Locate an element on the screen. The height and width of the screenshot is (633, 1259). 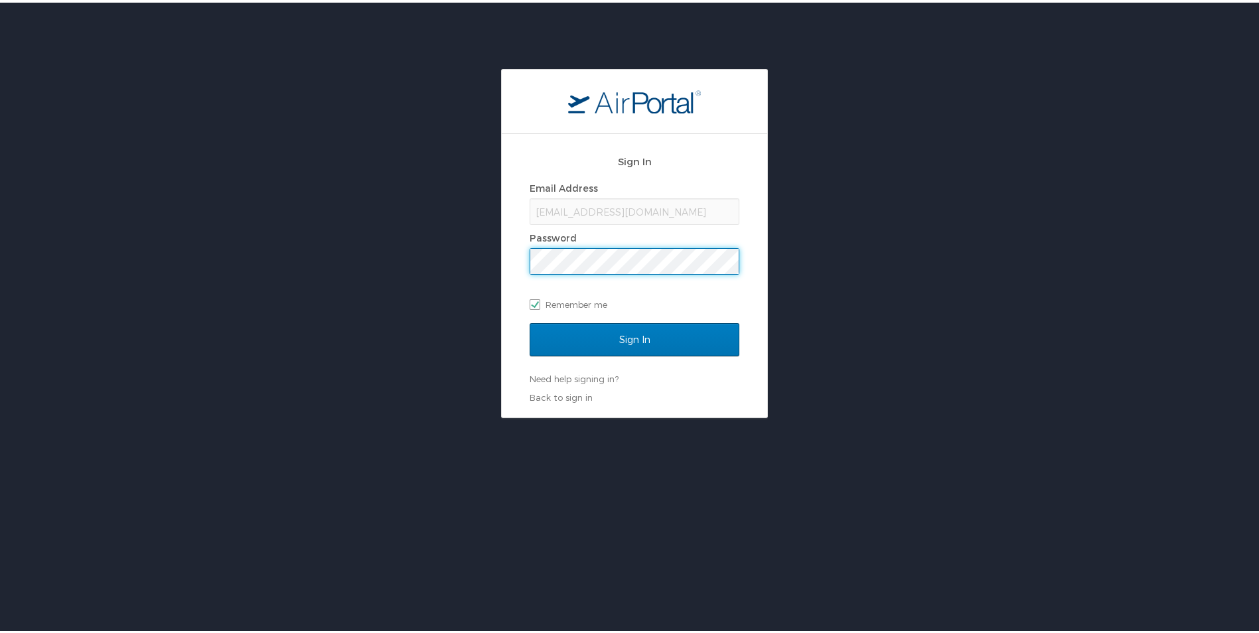
input: Sign In is located at coordinates (634, 337).